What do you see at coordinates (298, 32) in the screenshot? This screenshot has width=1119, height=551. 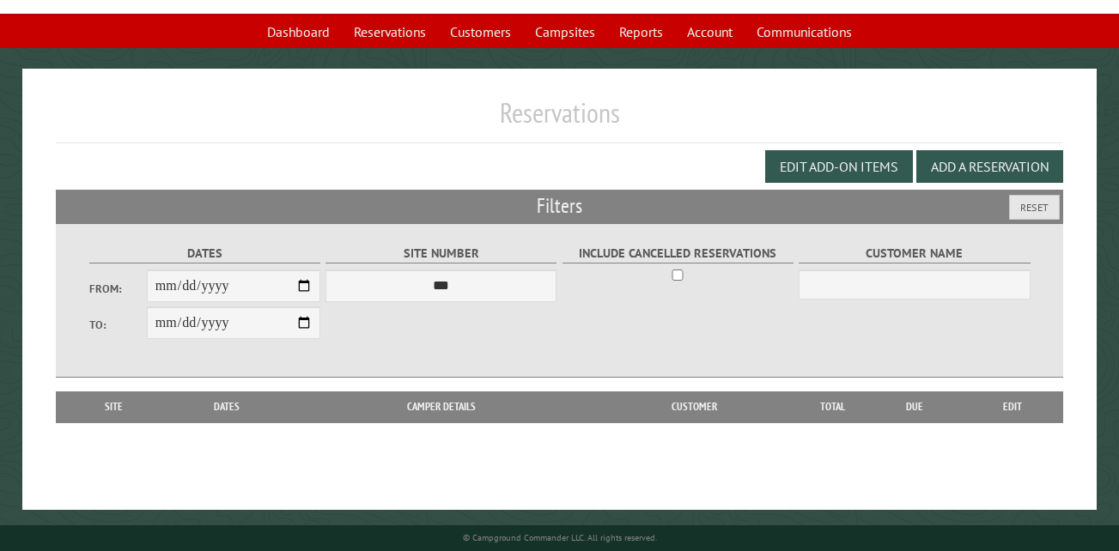 I see `a: Dashboard` at bounding box center [298, 32].